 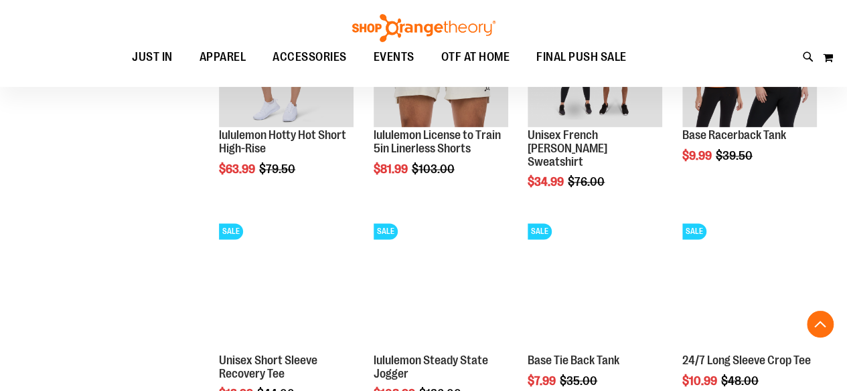 I want to click on a: lululemon Steady State Jogger, so click(x=430, y=367).